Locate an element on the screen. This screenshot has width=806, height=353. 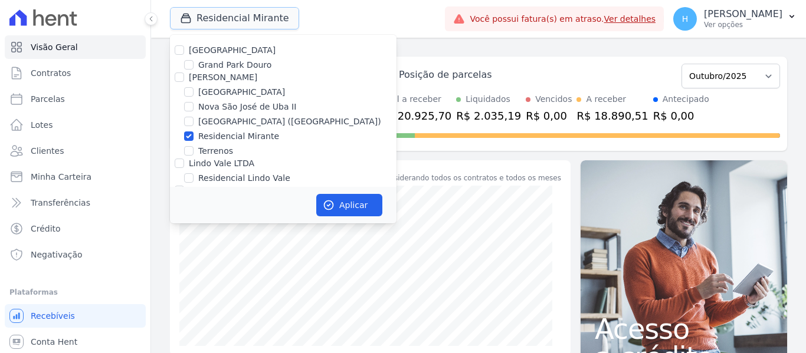
div: Total a receber is located at coordinates (415, 99).